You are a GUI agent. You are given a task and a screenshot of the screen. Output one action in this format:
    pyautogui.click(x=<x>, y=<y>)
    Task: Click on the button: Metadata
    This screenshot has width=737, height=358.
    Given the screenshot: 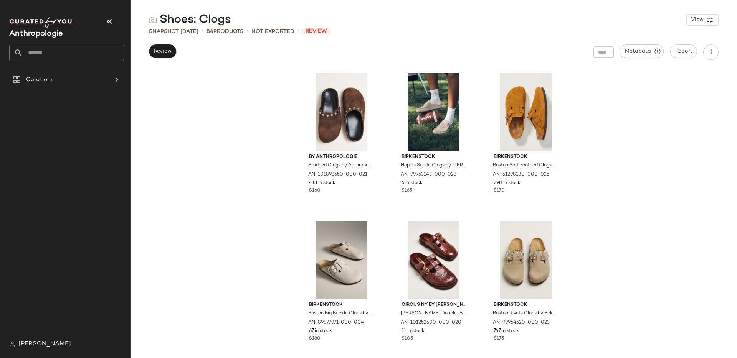 What is the action you would take?
    pyautogui.click(x=641, y=51)
    